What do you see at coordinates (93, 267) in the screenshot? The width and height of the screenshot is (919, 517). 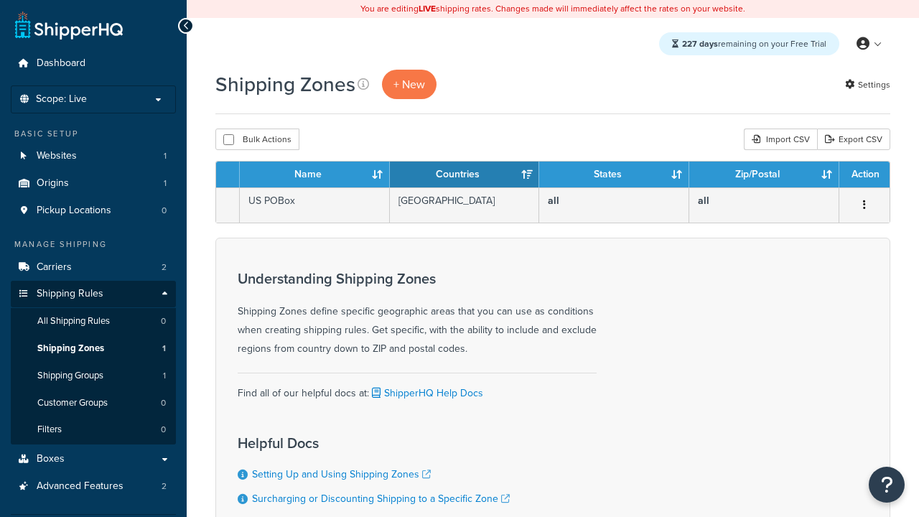 I see `li: Carriers` at bounding box center [93, 267].